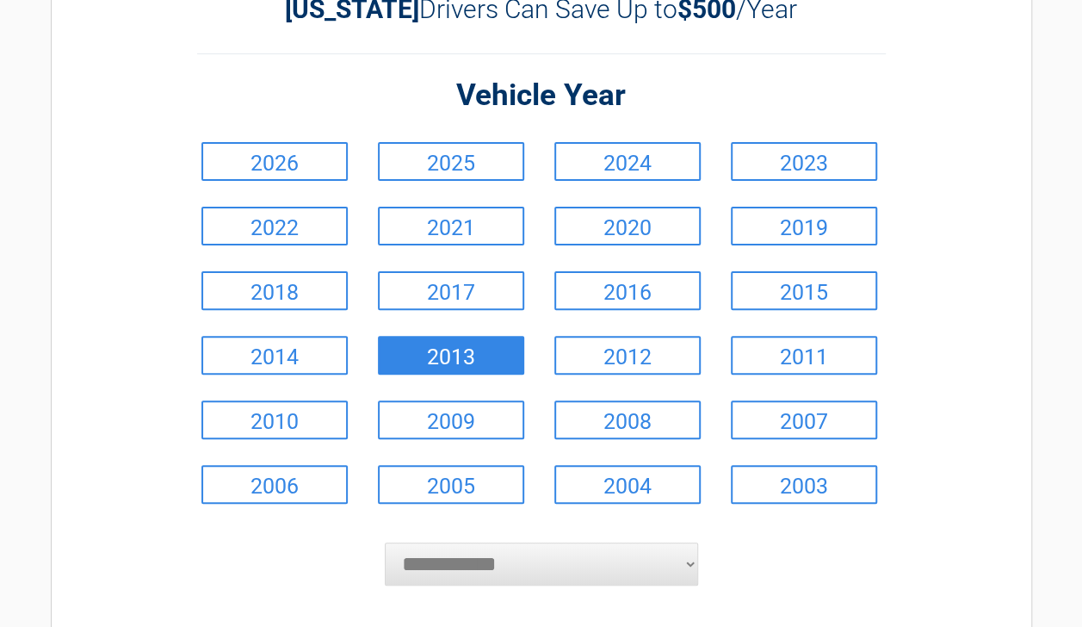 The width and height of the screenshot is (1082, 627). What do you see at coordinates (451, 484) in the screenshot?
I see `a: 2005` at bounding box center [451, 484].